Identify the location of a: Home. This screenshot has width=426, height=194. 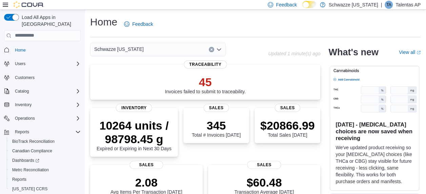
(20, 50).